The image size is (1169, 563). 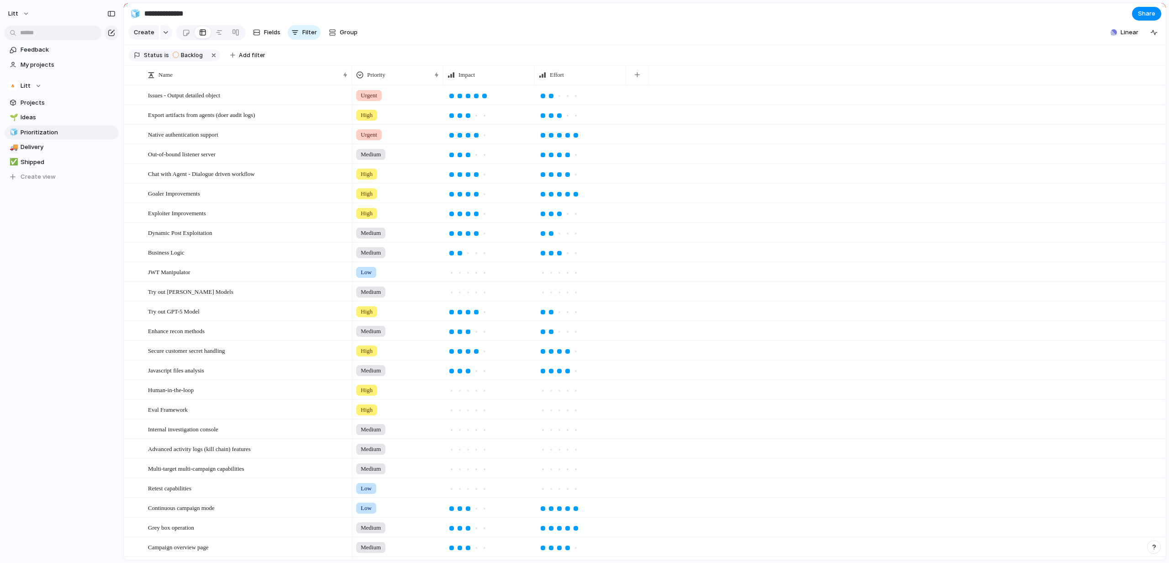 What do you see at coordinates (1147, 14) in the screenshot?
I see `button: Share` at bounding box center [1147, 14].